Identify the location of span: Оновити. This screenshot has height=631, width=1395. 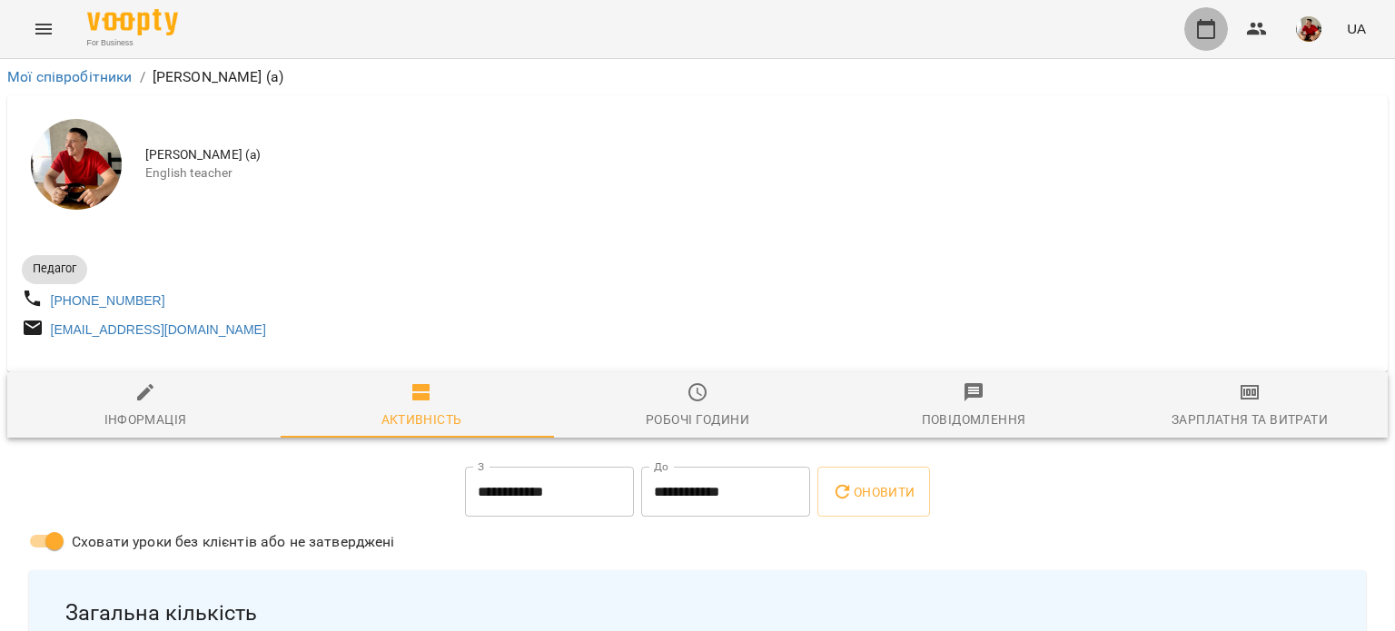
(873, 492).